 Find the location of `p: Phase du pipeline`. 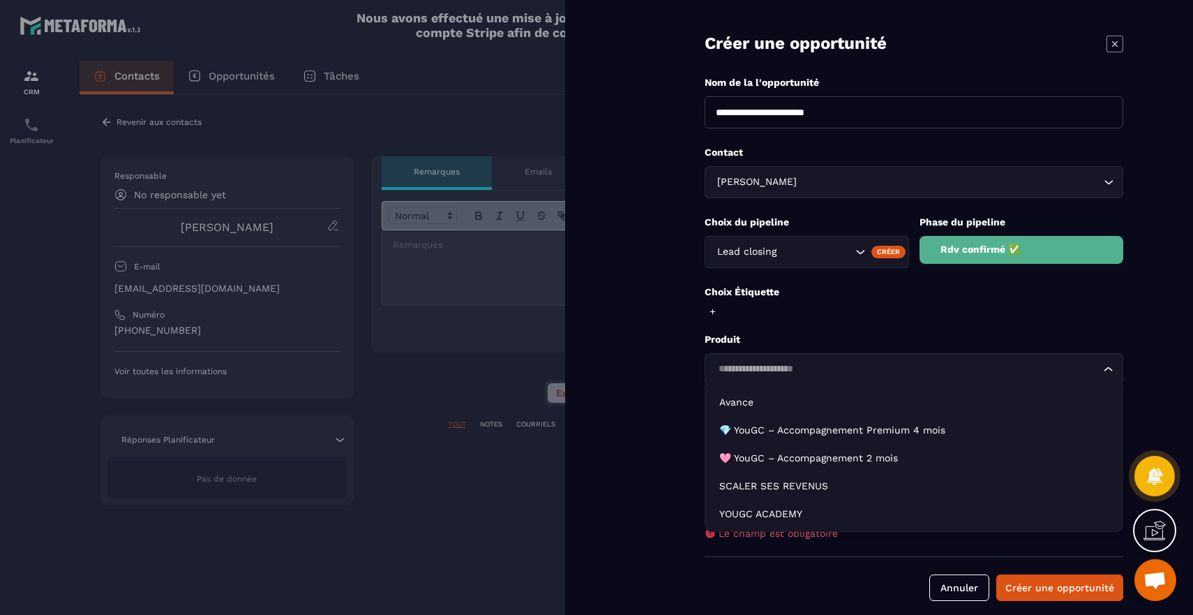

p: Phase du pipeline is located at coordinates (1021, 222).